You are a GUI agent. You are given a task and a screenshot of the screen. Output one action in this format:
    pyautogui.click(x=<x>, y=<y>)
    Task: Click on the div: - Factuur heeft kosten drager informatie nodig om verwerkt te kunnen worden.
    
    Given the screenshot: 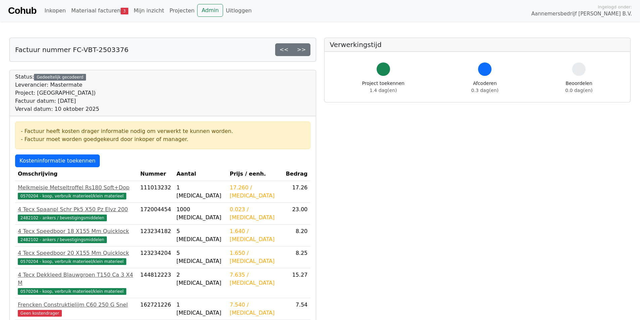 What is the action you would take?
    pyautogui.click(x=162, y=131)
    